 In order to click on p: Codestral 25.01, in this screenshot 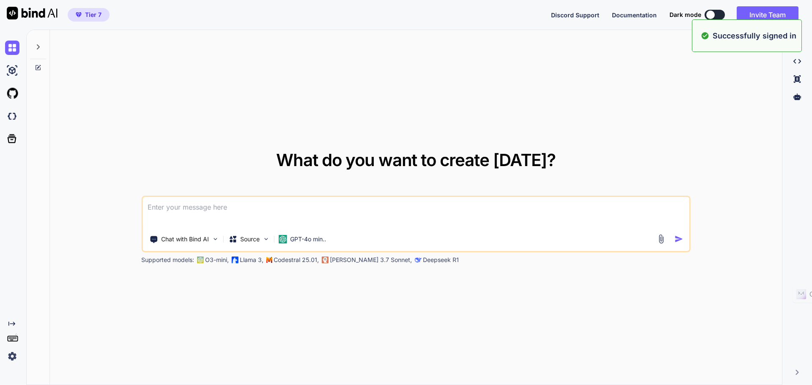, I will do `click(296, 260)`.